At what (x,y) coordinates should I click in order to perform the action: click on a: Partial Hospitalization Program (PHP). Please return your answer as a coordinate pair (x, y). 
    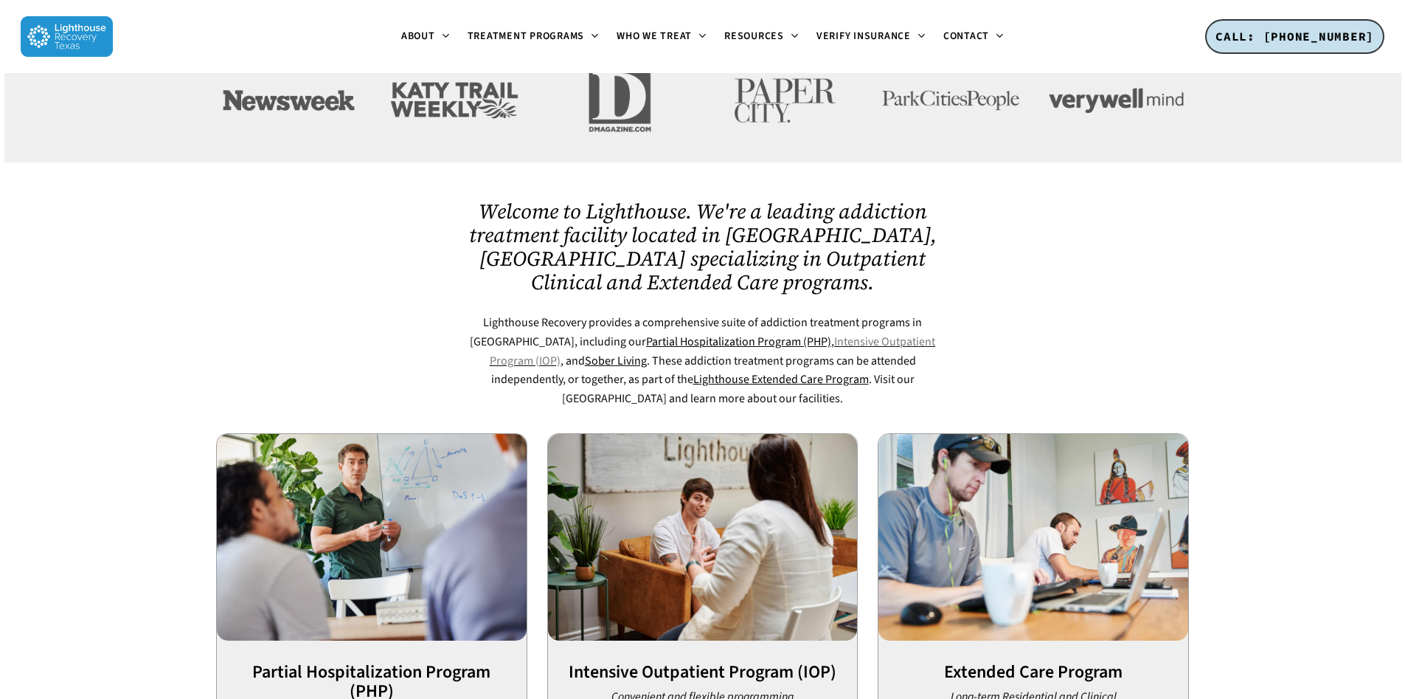
    Looking at the image, I should click on (738, 342).